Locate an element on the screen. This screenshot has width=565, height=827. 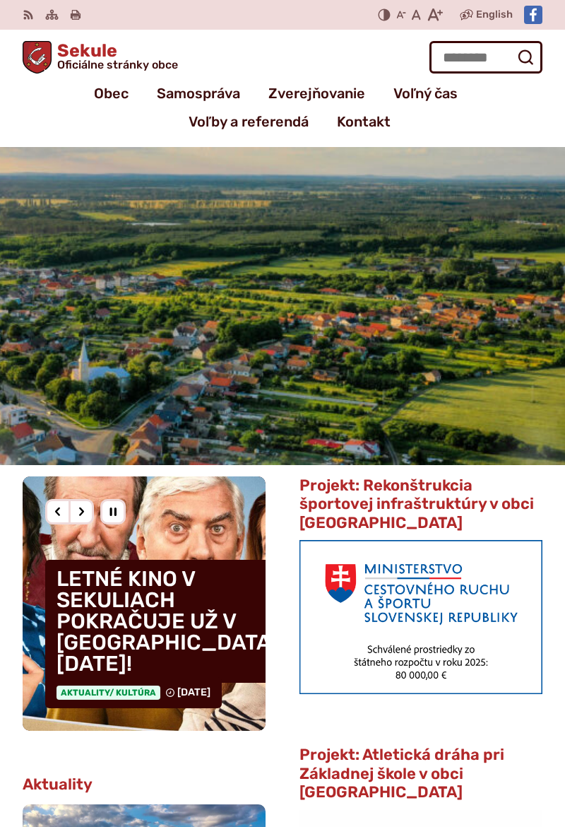
img: Prejsť na Facebook stránku is located at coordinates (533, 15).